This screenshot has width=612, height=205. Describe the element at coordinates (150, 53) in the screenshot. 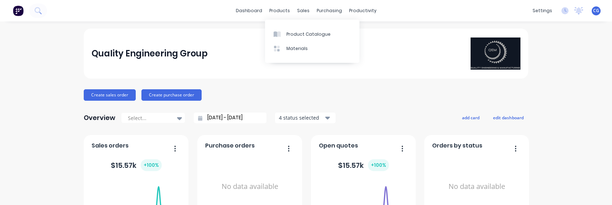

I see `div: Quality Engineering Group` at that location.